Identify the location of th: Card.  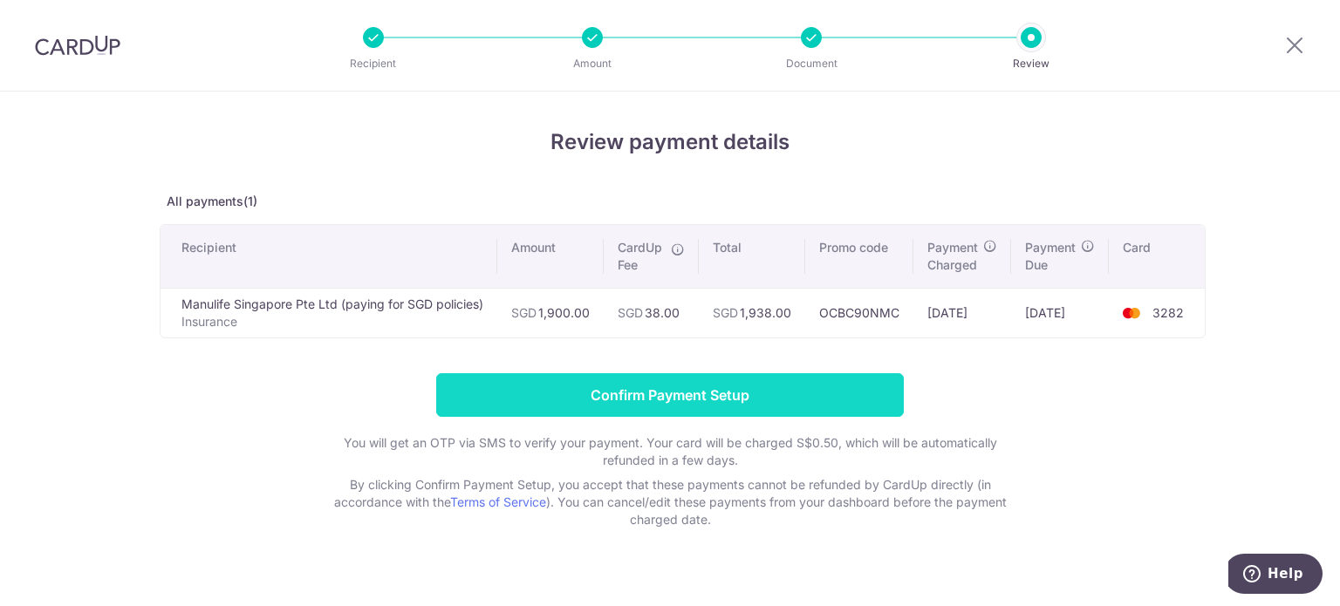
(1157, 257).